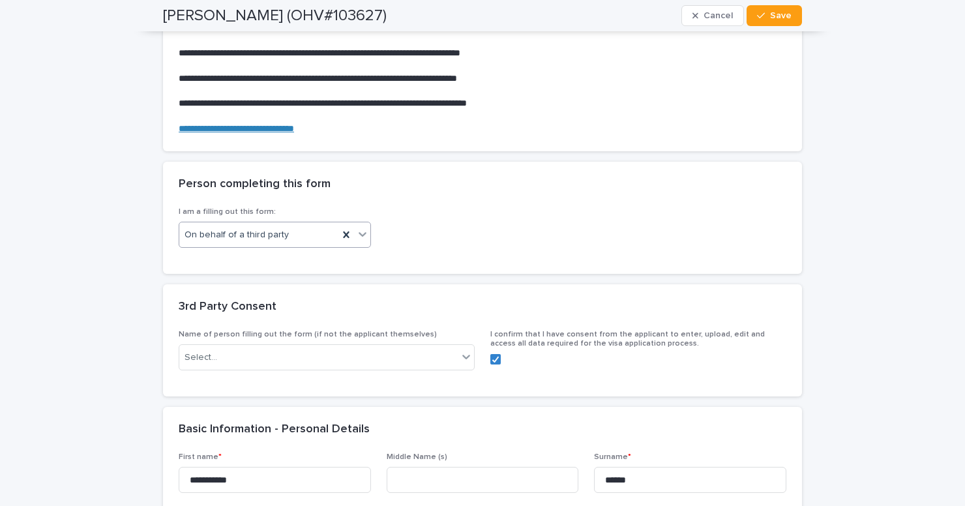 The height and width of the screenshot is (506, 965). What do you see at coordinates (780, 16) in the screenshot?
I see `span: Save` at bounding box center [780, 16].